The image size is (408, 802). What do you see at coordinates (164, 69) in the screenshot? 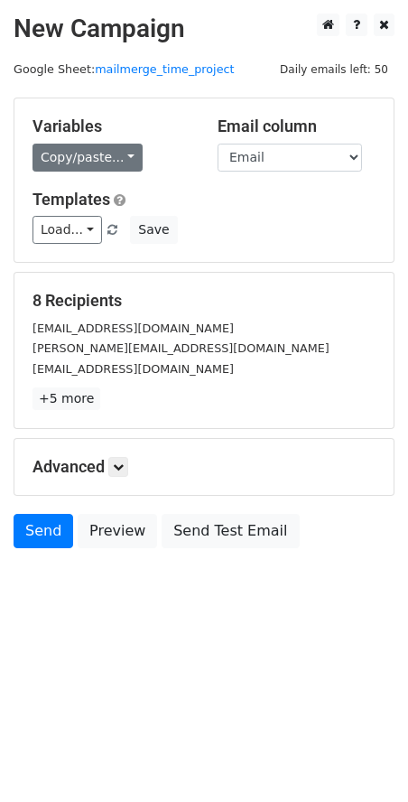
I see `a: mailmerge_time_project` at bounding box center [164, 69].